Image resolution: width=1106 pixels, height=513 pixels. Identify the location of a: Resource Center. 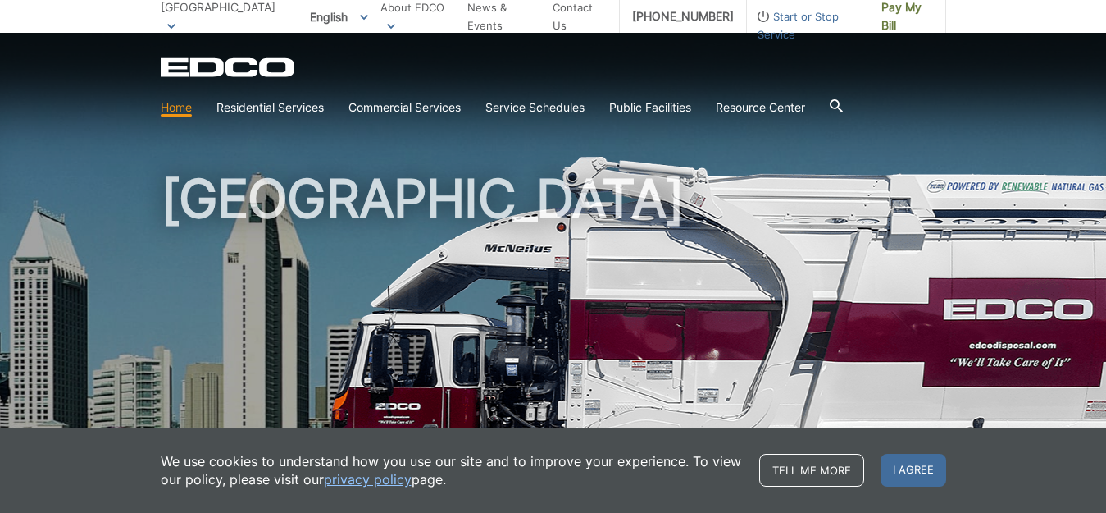
(760, 107).